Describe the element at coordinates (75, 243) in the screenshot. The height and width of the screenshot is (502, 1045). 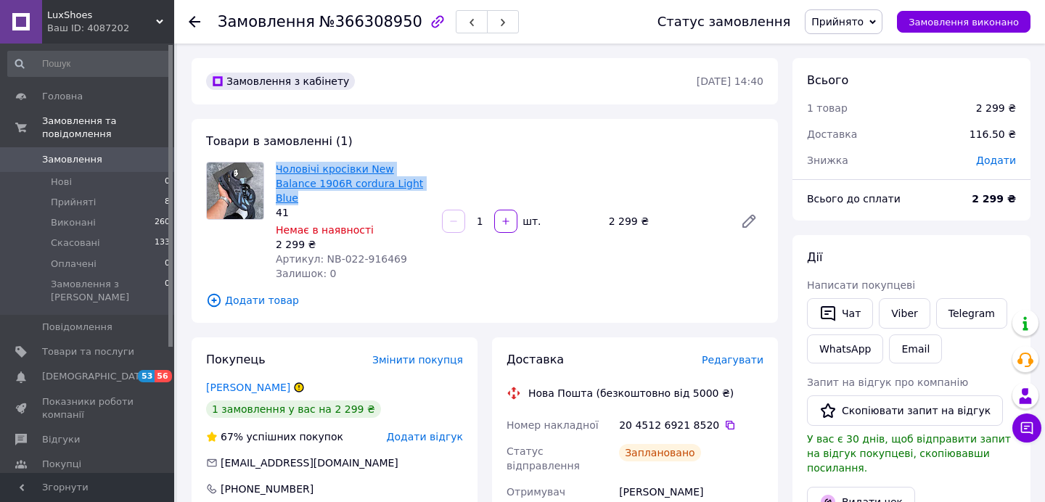
I see `span: Скасовані` at that location.